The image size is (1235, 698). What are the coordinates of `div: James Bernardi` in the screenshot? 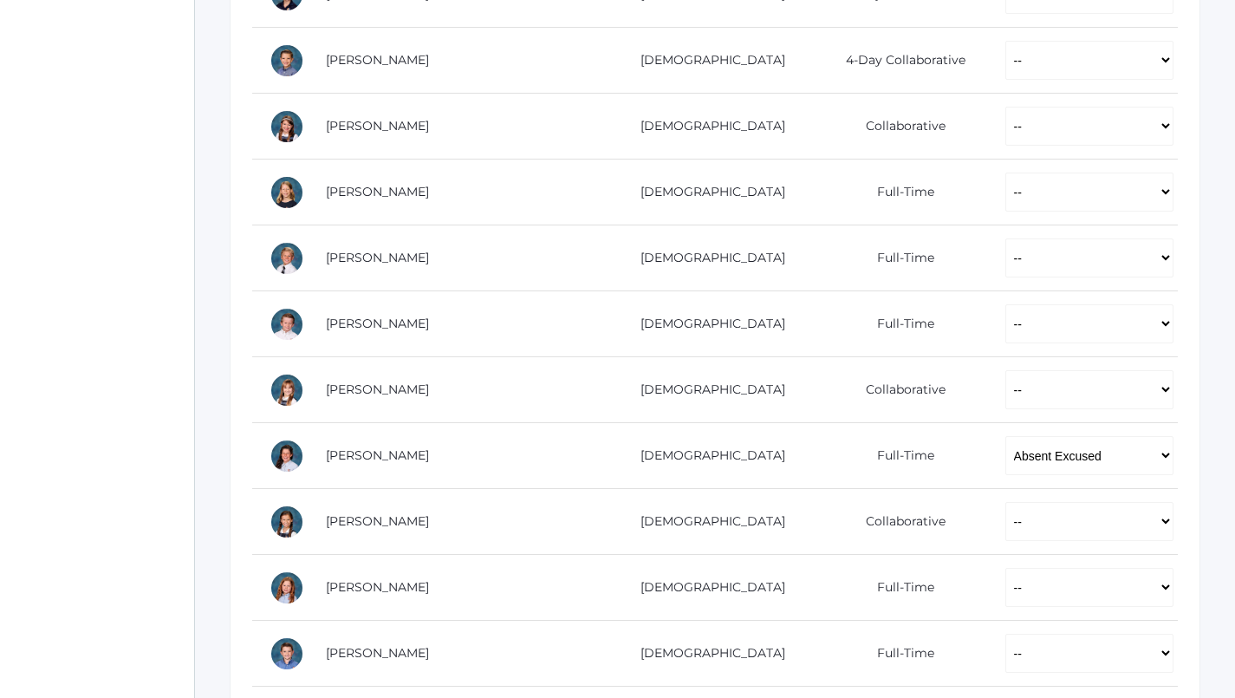 It's located at (287, 61).